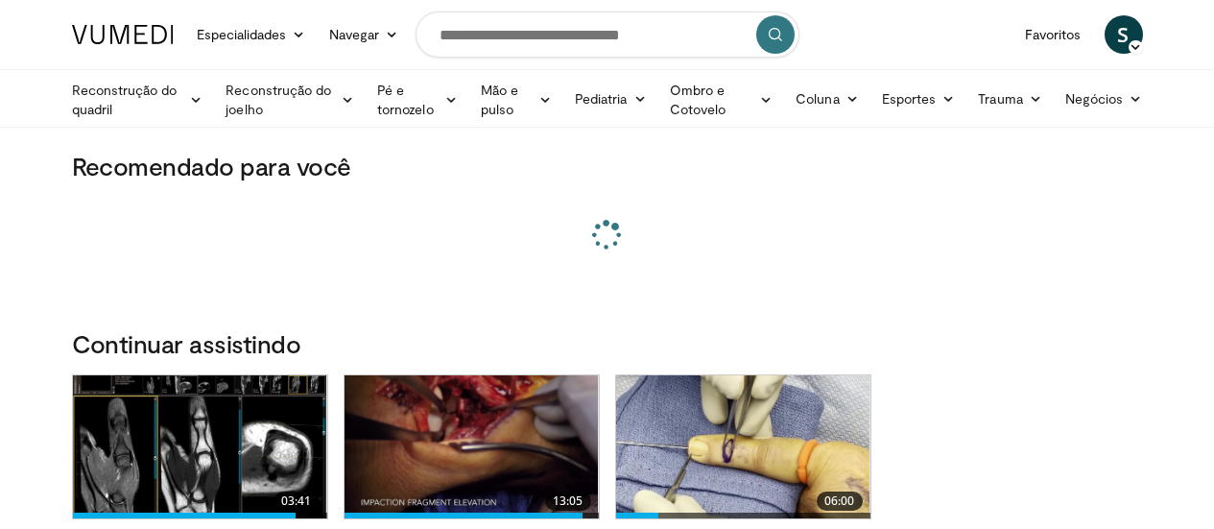 The image size is (1214, 529). What do you see at coordinates (200, 446) in the screenshot?
I see `a: 03:41` at bounding box center [200, 446].